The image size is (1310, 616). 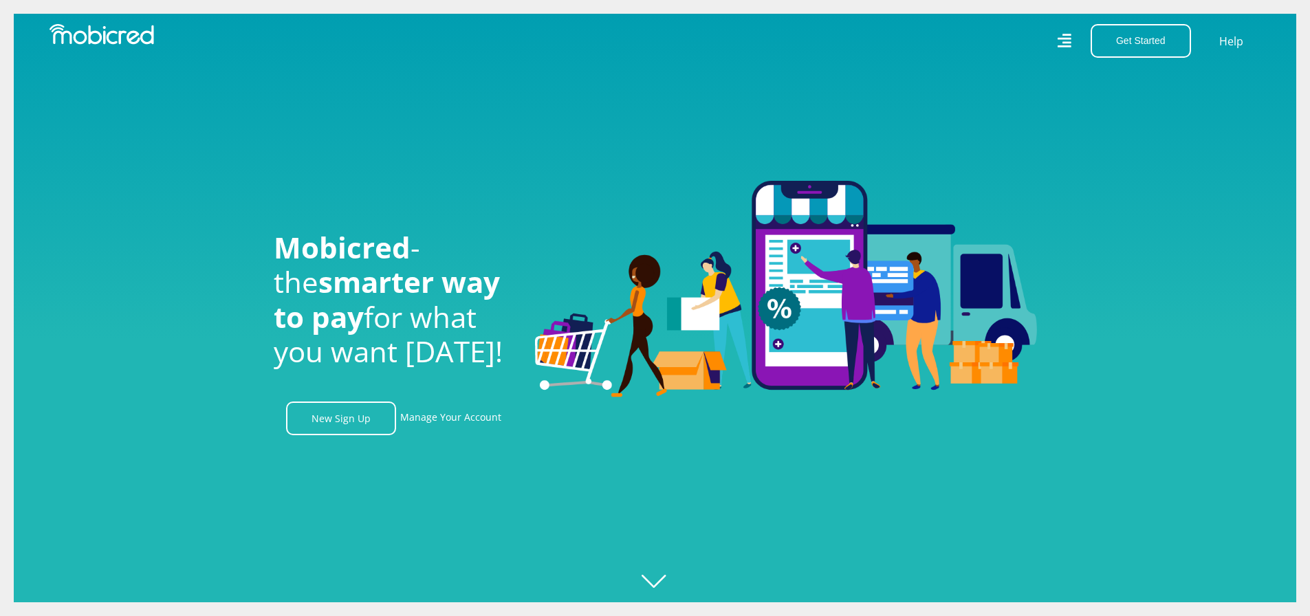 I want to click on img: Welcome to Mobicred, so click(x=786, y=290).